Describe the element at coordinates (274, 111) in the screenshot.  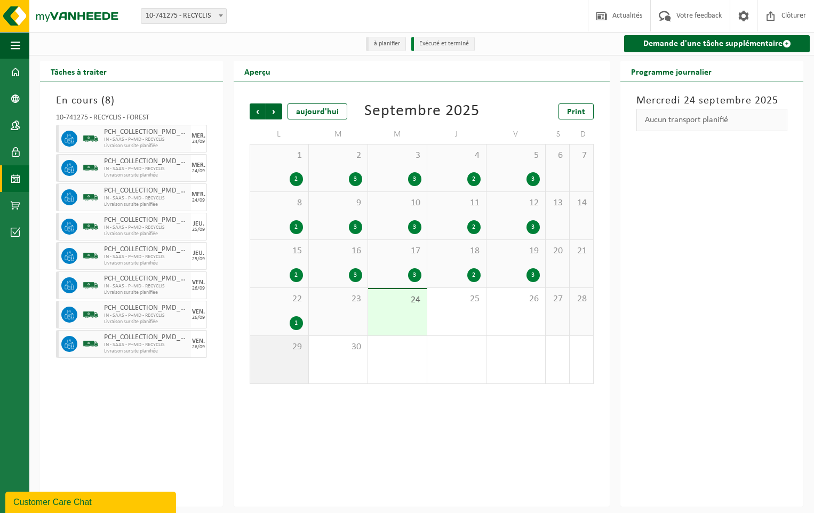
I see `span: Suivant` at that location.